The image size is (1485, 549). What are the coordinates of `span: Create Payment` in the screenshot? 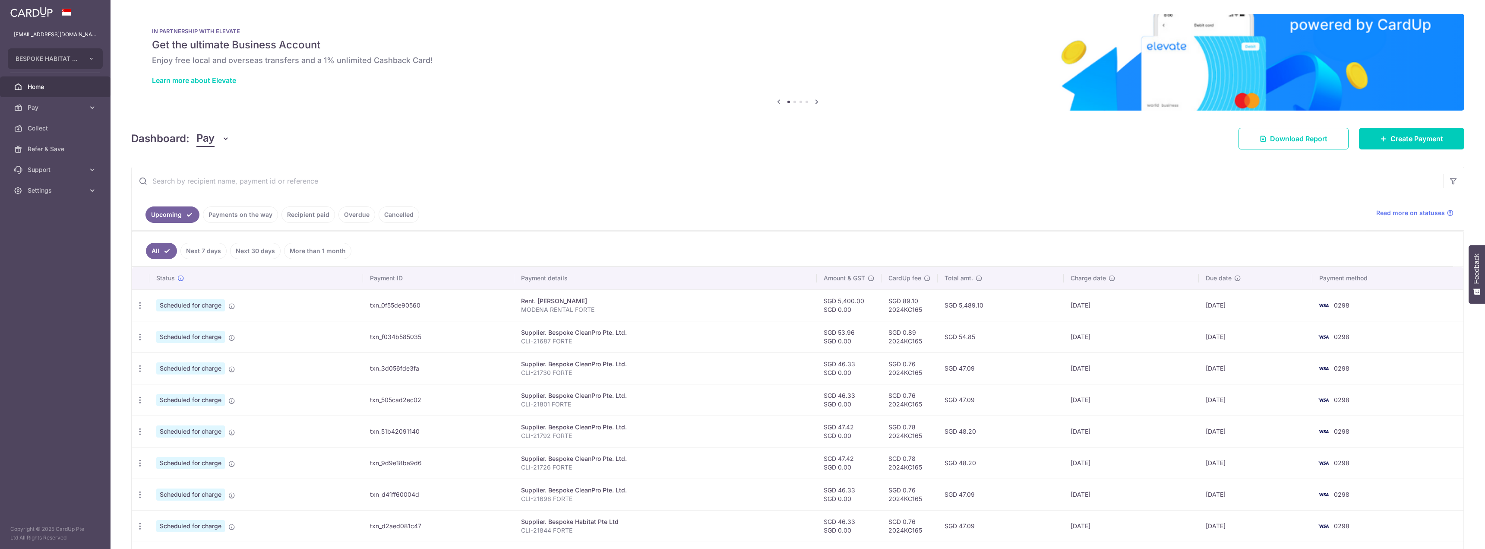 It's located at (1417, 139).